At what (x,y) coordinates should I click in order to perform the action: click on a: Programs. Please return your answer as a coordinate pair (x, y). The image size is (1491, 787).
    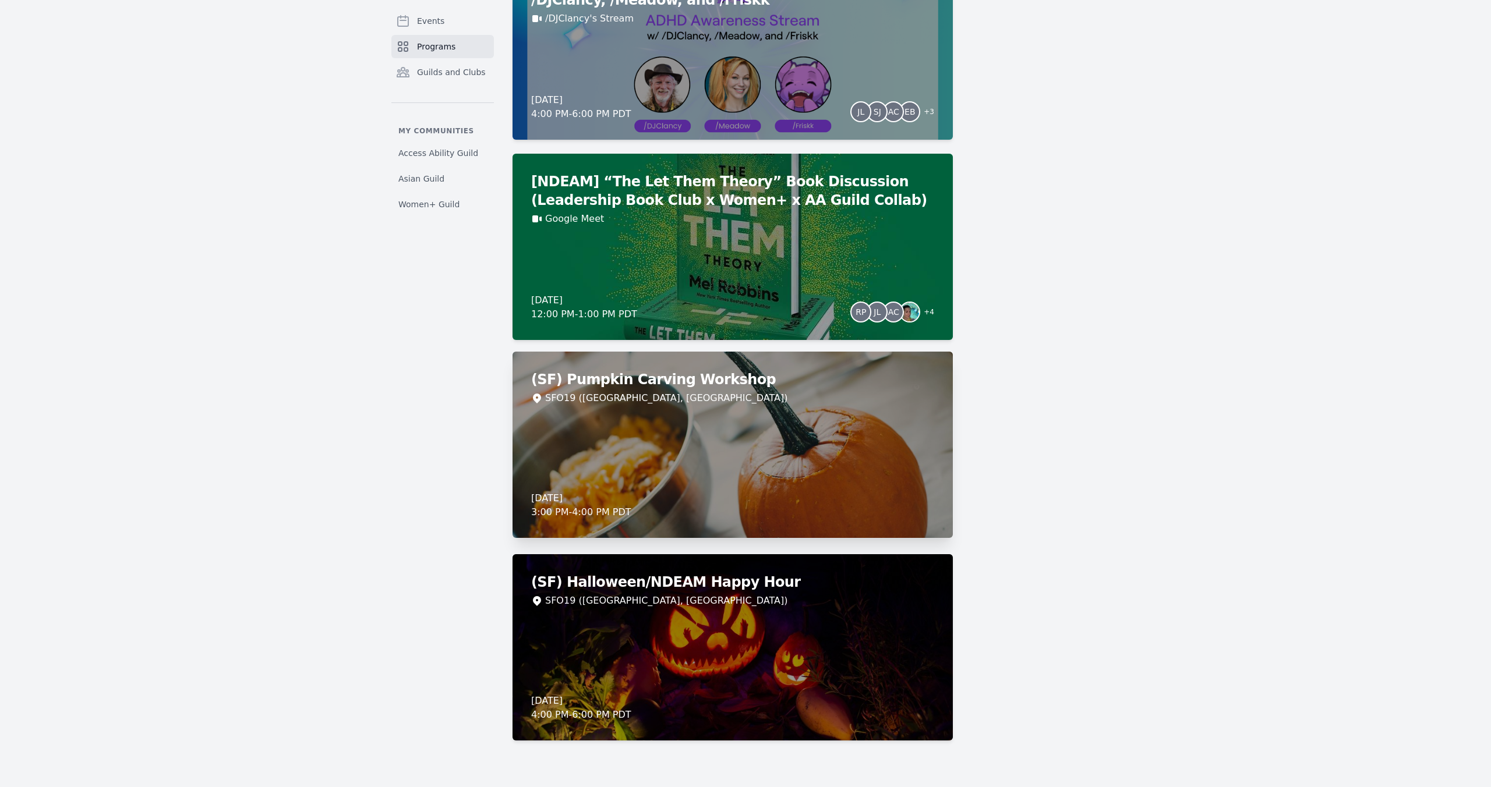
    Looking at the image, I should click on (443, 47).